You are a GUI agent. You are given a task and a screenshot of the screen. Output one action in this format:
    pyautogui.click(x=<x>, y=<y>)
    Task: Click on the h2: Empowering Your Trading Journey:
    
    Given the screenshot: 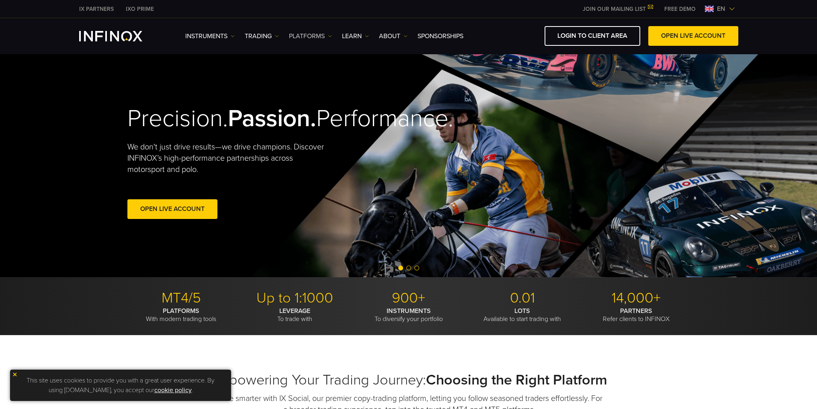 What is the action you would take?
    pyautogui.click(x=409, y=380)
    